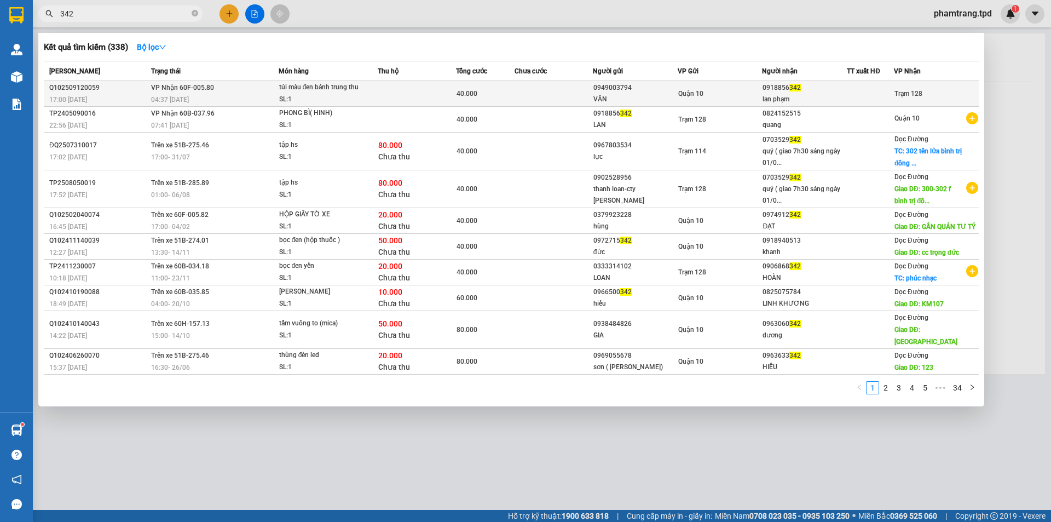 This screenshot has width=1051, height=522. I want to click on div: 0969055678, so click(635, 355).